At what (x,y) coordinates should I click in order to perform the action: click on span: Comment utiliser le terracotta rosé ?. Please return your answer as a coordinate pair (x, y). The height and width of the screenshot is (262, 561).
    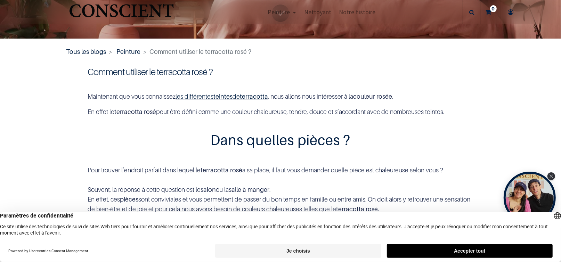
    Looking at the image, I should click on (201, 51).